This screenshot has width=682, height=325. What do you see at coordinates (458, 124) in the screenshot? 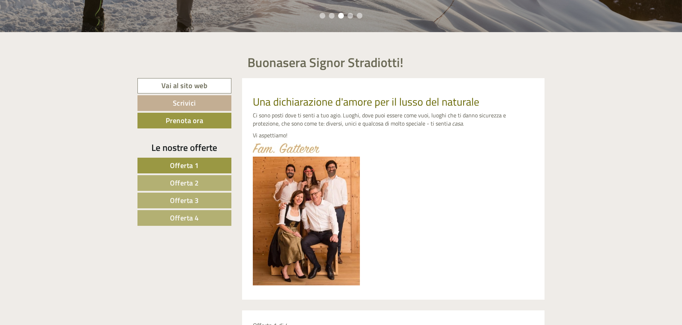
I see `em: casa` at bounding box center [458, 124].